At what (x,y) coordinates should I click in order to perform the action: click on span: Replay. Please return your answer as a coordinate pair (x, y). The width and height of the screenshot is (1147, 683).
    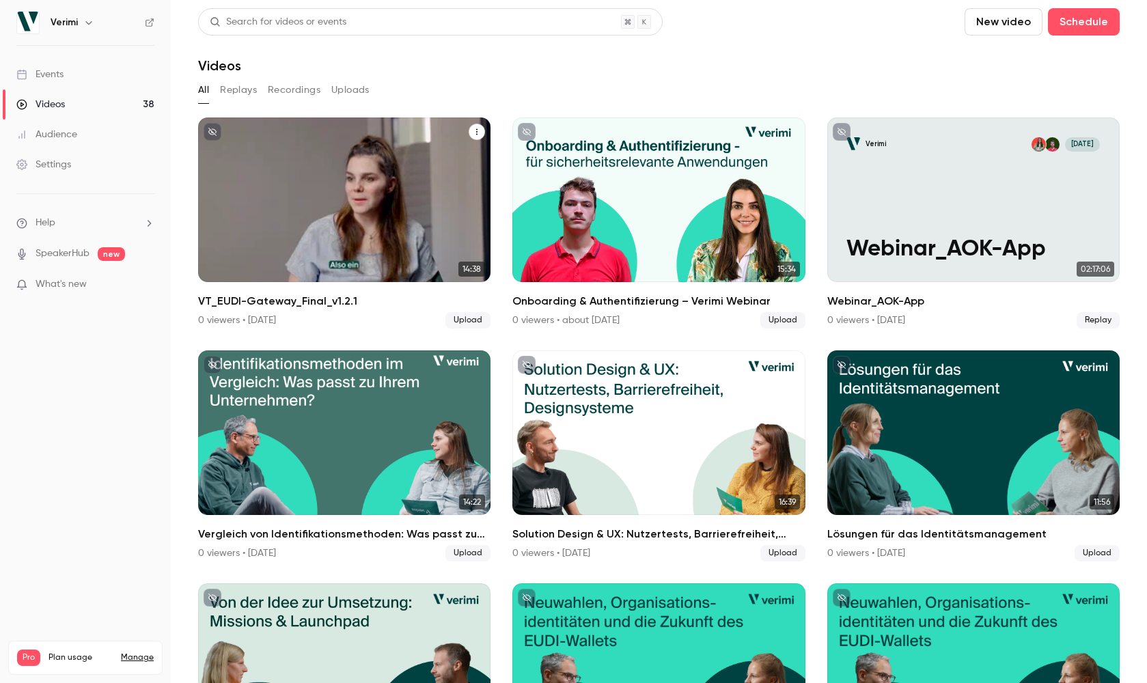
    Looking at the image, I should click on (1098, 320).